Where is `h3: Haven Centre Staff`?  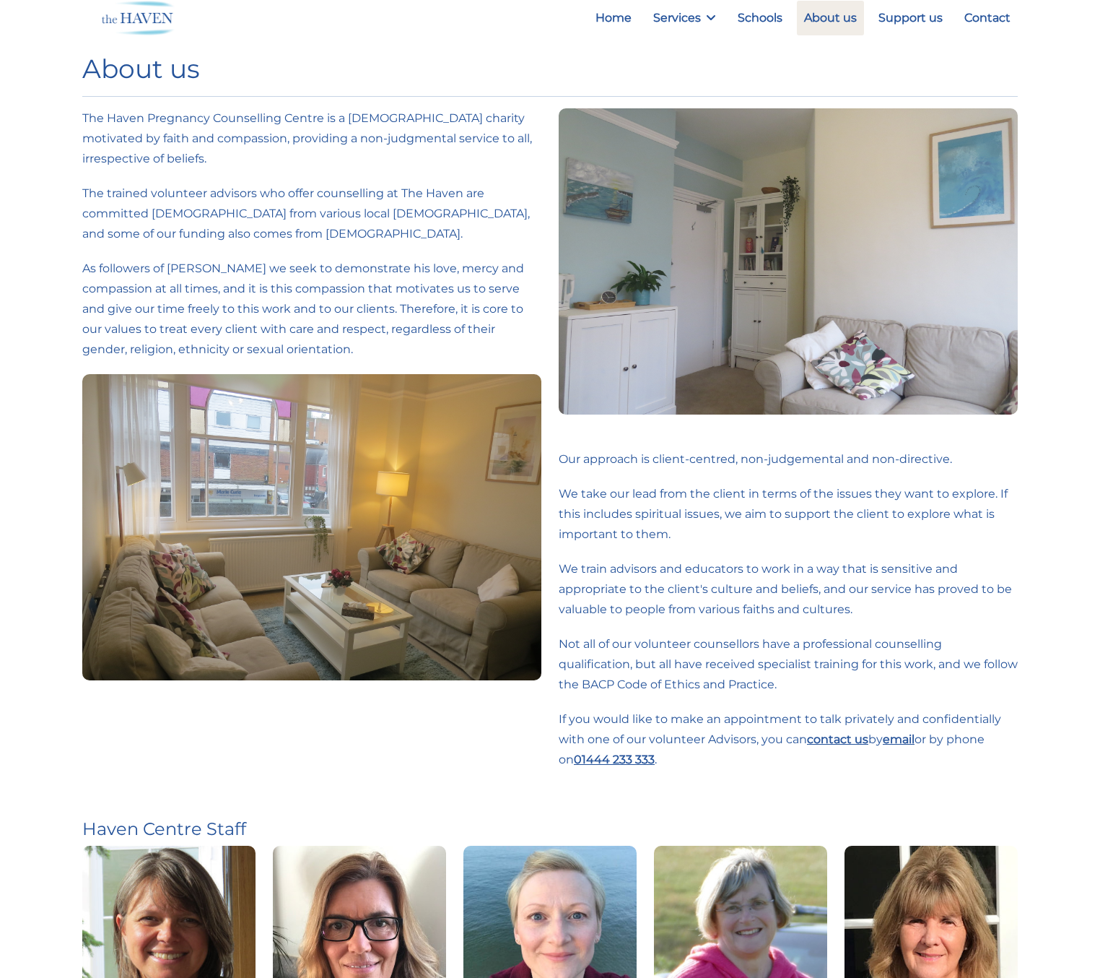 h3: Haven Centre Staff is located at coordinates (550, 829).